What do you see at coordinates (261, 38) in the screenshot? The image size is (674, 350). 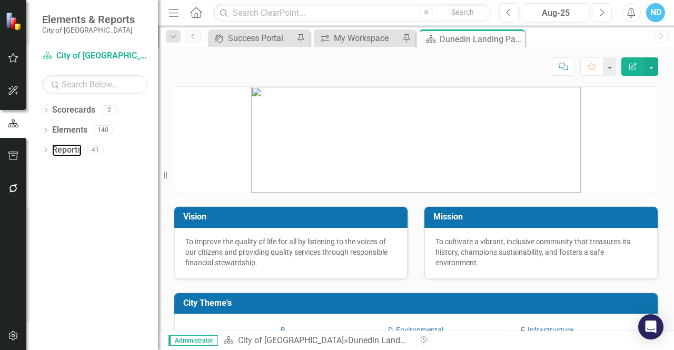 I see `div: Success Portal` at bounding box center [261, 38].